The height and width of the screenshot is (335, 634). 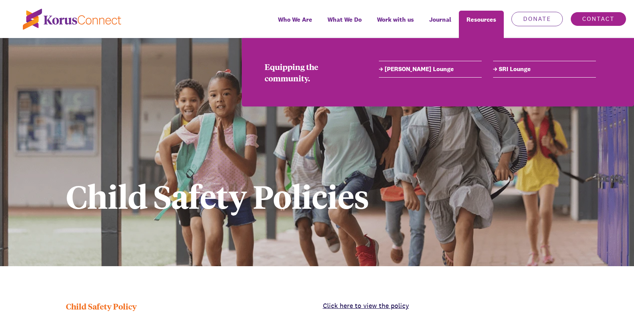 What do you see at coordinates (598, 19) in the screenshot?
I see `a: Contact` at bounding box center [598, 19].